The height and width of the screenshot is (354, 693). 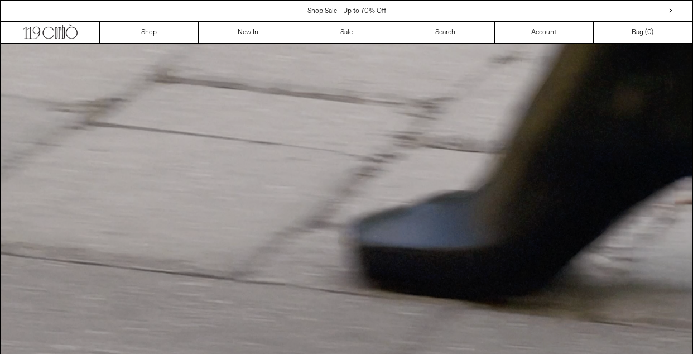 What do you see at coordinates (649, 32) in the screenshot?
I see `span: 0` at bounding box center [649, 32].